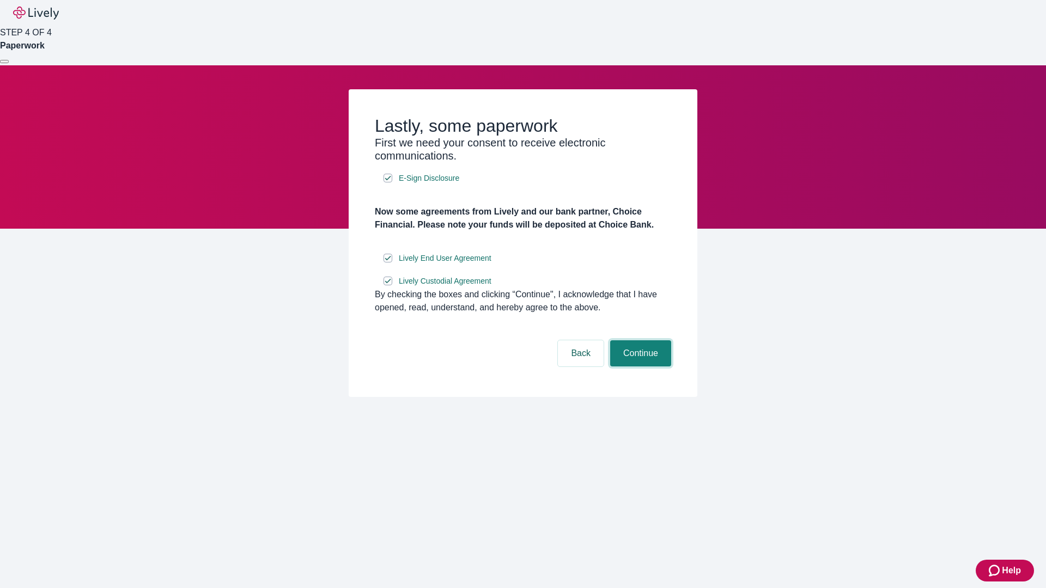 The height and width of the screenshot is (588, 1046). What do you see at coordinates (641, 354) in the screenshot?
I see `button: Continue` at bounding box center [641, 354].